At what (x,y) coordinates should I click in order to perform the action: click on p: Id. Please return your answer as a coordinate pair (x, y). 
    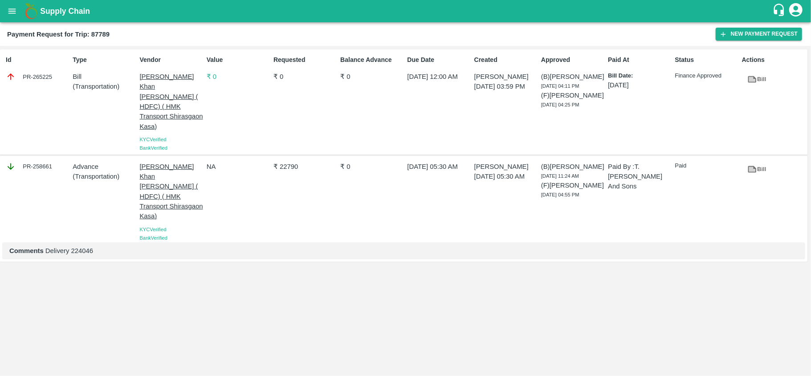
    Looking at the image, I should click on (37, 60).